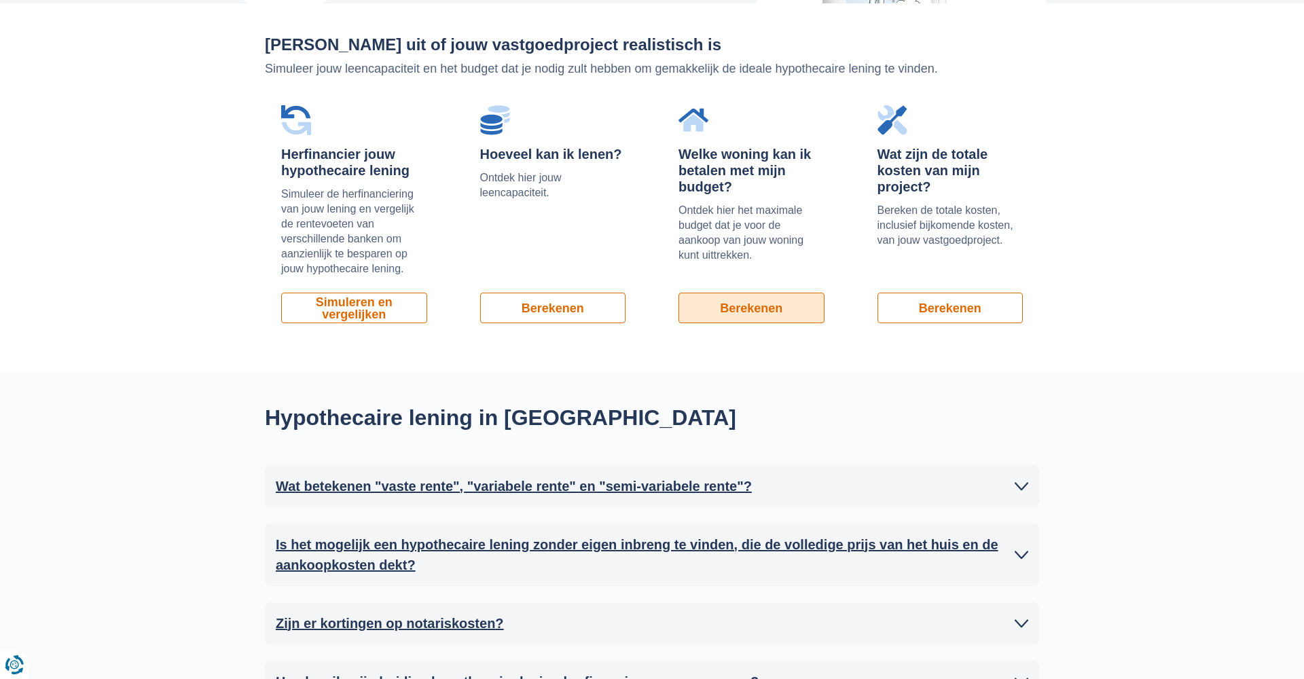 The height and width of the screenshot is (679, 1304). I want to click on p: Ontdek hier het maximale budget dat je voor de aankoop van jouw woning kunt uittrekken., so click(751, 233).